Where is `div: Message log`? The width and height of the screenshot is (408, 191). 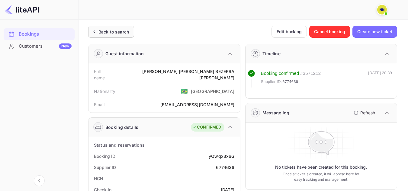
div: Message log is located at coordinates (276, 113).